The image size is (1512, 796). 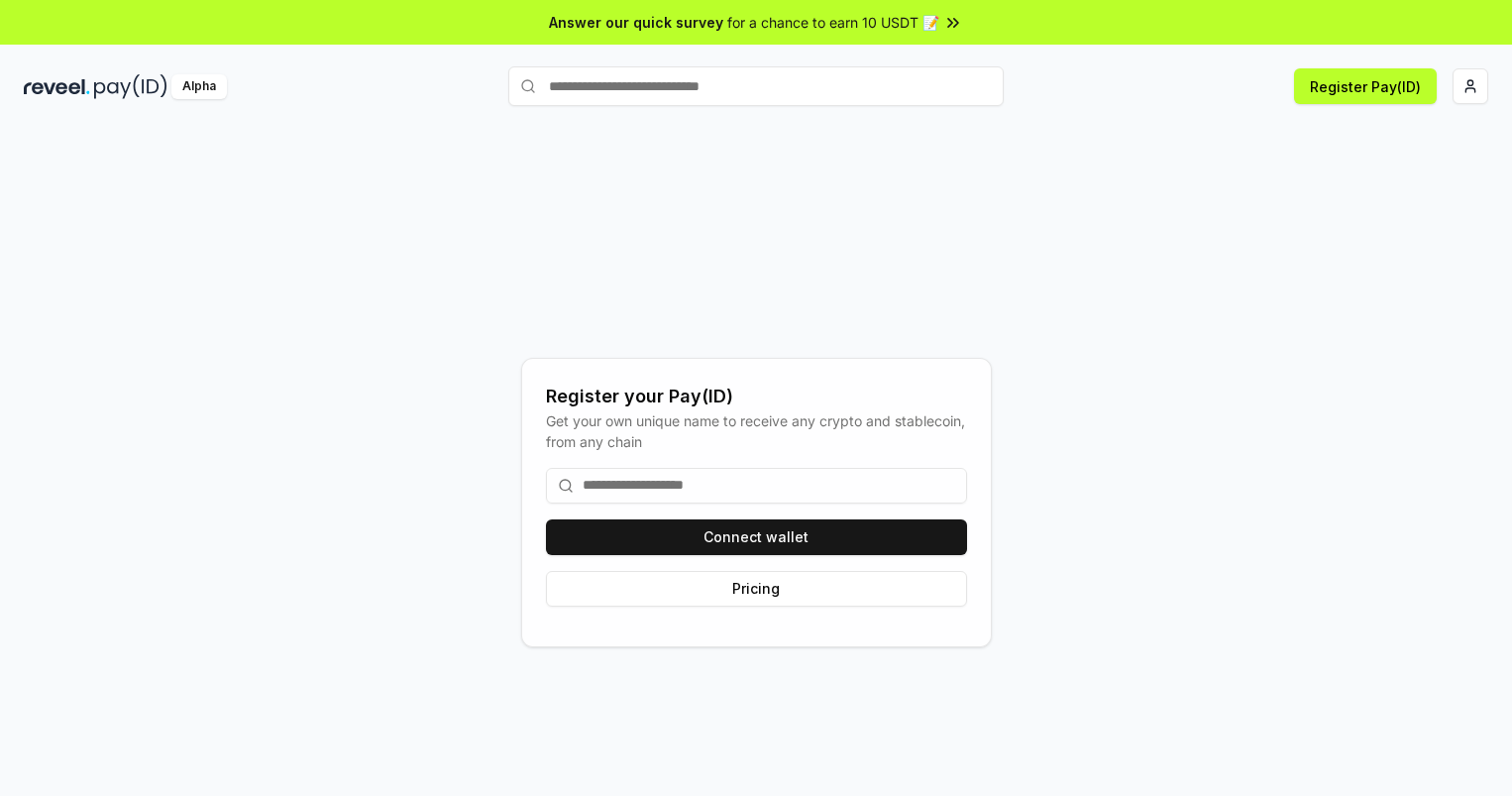 What do you see at coordinates (834, 22) in the screenshot?
I see `span: for a chance to earn 10 USDT 📝` at bounding box center [834, 22].